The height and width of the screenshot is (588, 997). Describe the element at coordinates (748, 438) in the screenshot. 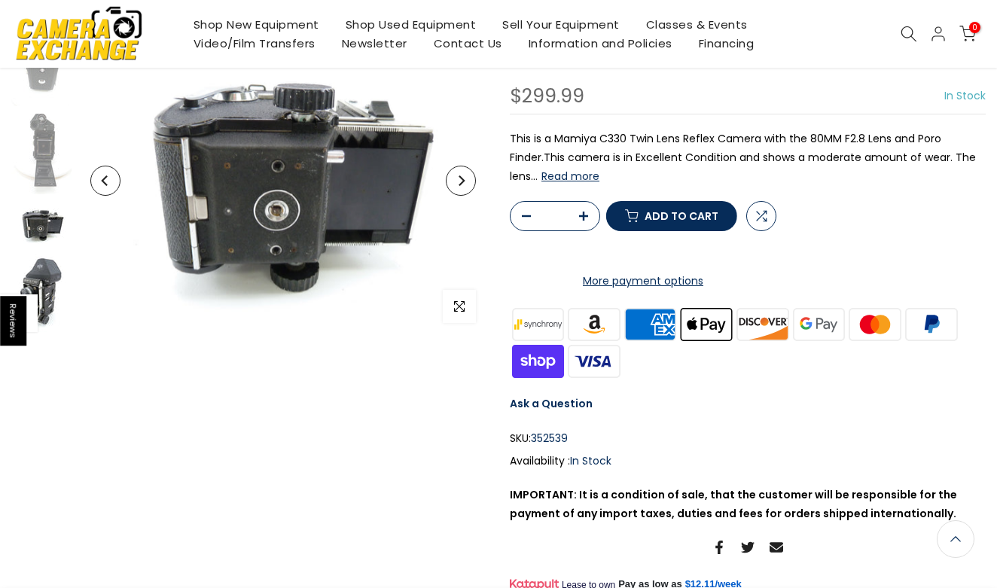

I see `div: SKU:` at that location.